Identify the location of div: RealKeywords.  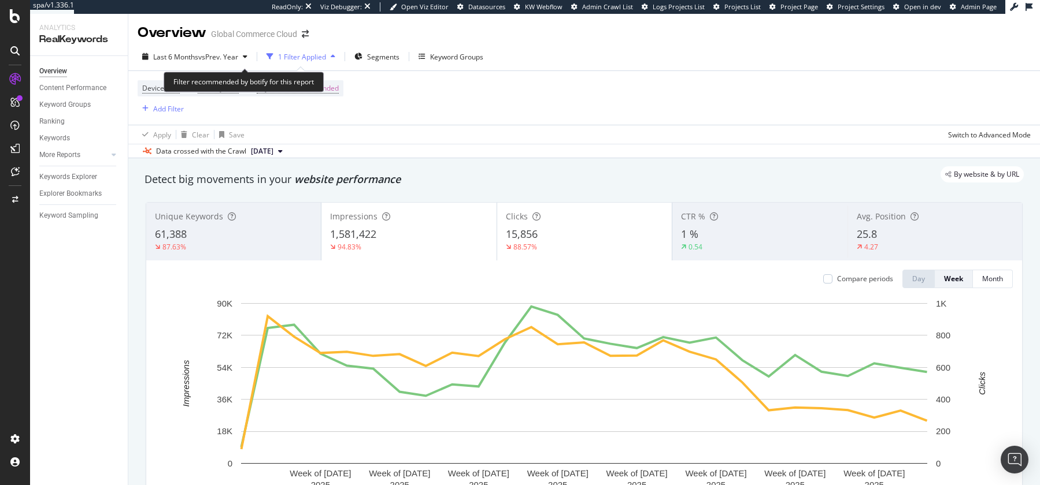
(79, 39).